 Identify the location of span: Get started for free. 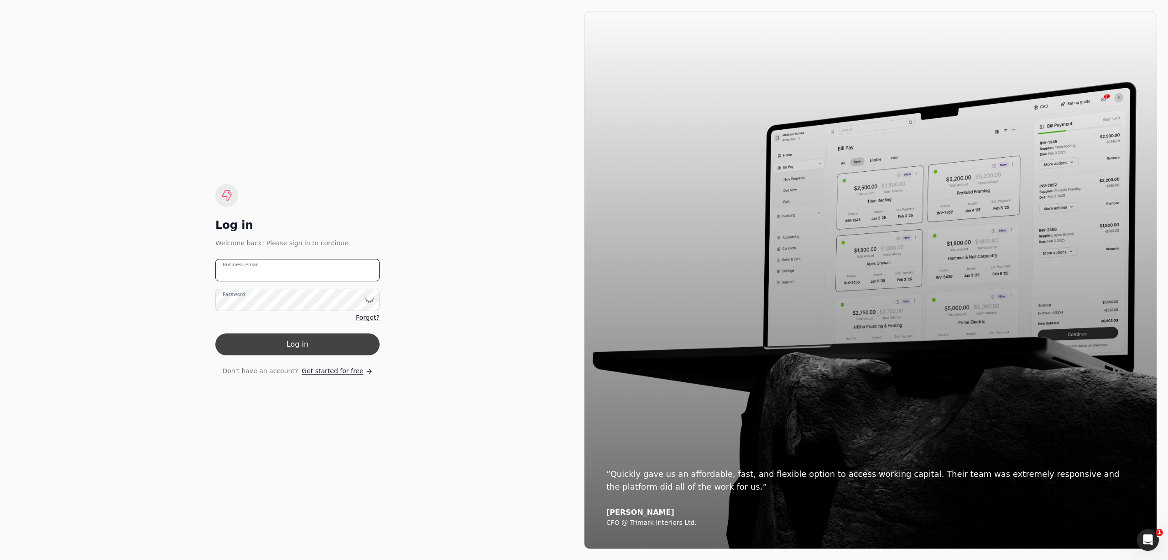
(332, 371).